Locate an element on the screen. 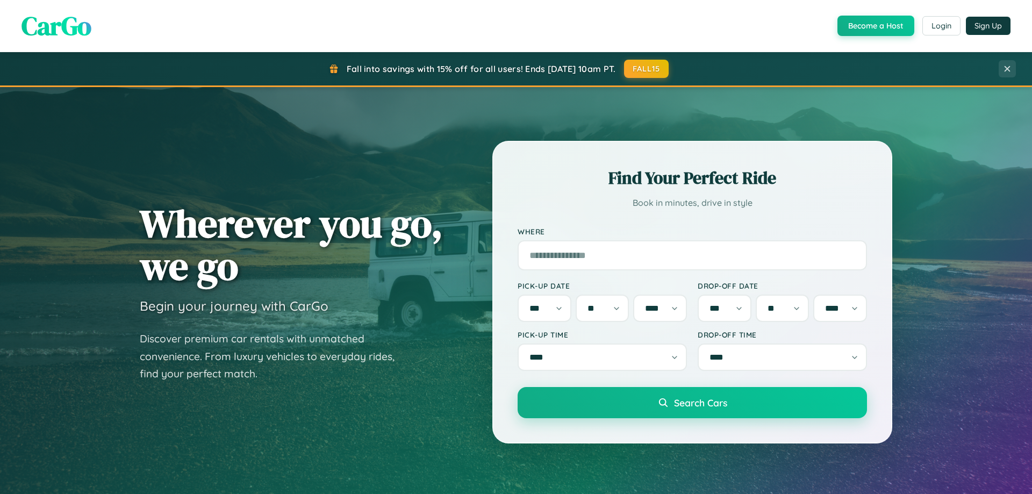  button: Search Cars is located at coordinates (692, 403).